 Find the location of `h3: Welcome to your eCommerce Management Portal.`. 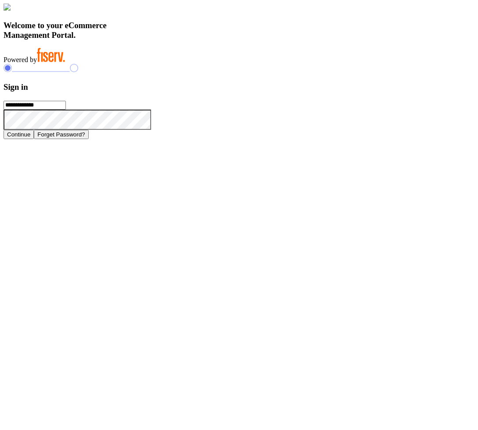

h3: Welcome to your eCommerce Management Portal. is located at coordinates (239, 30).